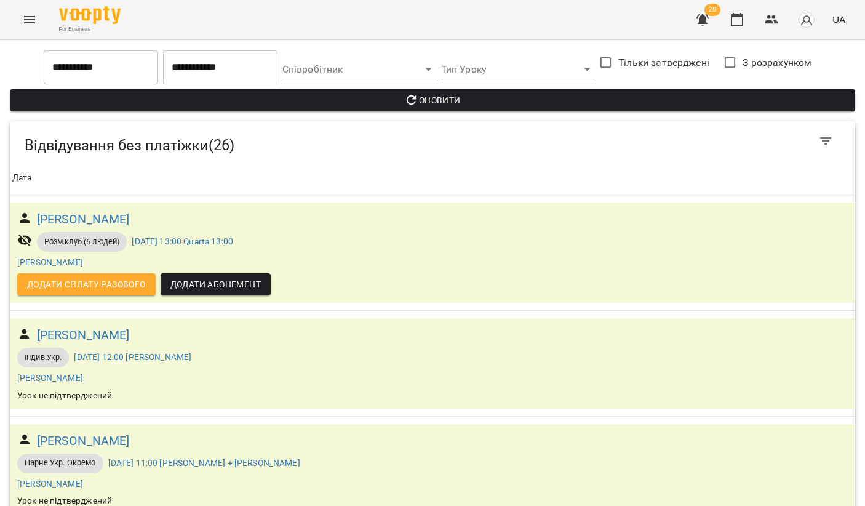 Image resolution: width=865 pixels, height=506 pixels. Describe the element at coordinates (432, 178) in the screenshot. I see `span: Дата` at that location.